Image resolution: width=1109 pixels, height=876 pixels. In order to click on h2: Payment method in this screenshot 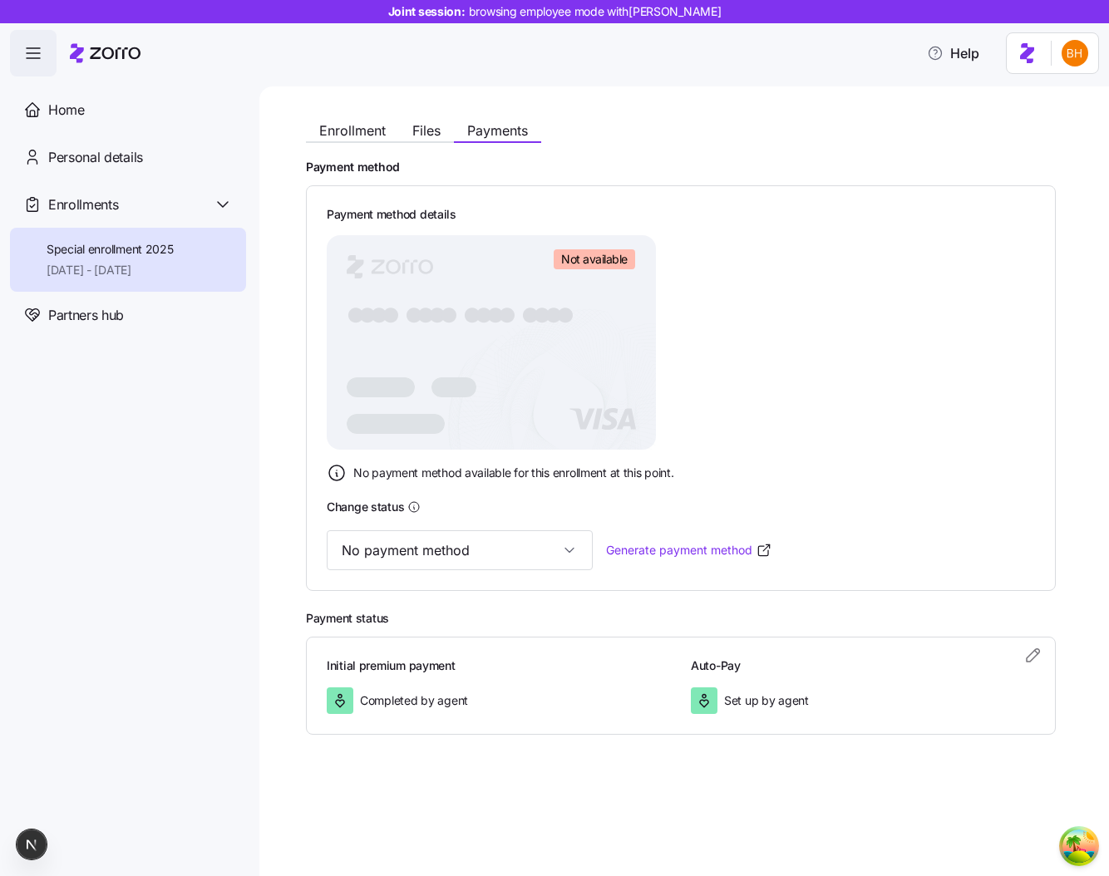, I will do `click(681, 167)`.